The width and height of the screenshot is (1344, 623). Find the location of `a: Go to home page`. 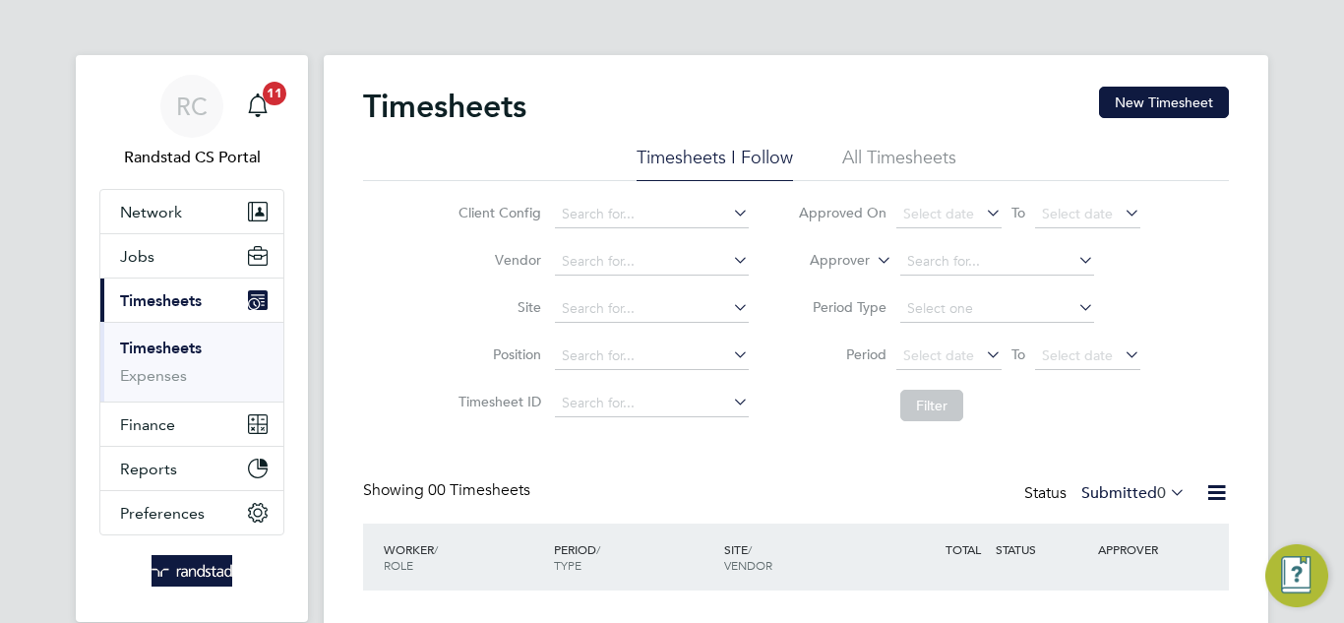

a: Go to home page is located at coordinates (192, 571).